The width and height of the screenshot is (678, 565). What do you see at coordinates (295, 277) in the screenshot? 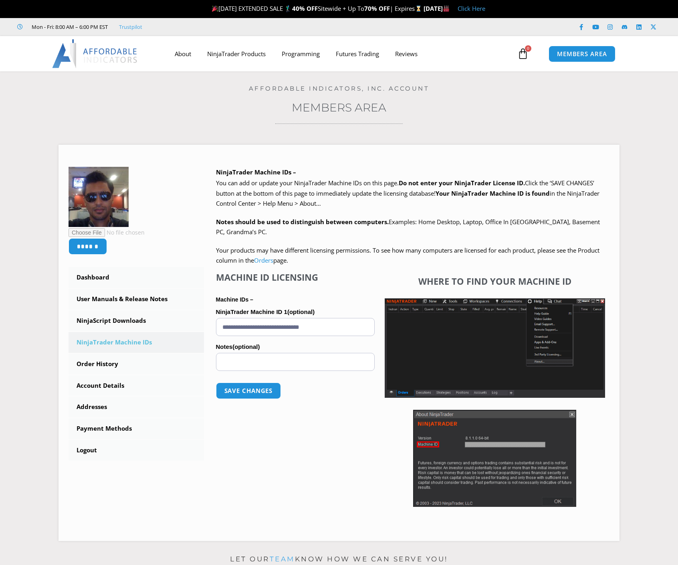
I see `h4: Machine ID Licensing` at bounding box center [295, 277].